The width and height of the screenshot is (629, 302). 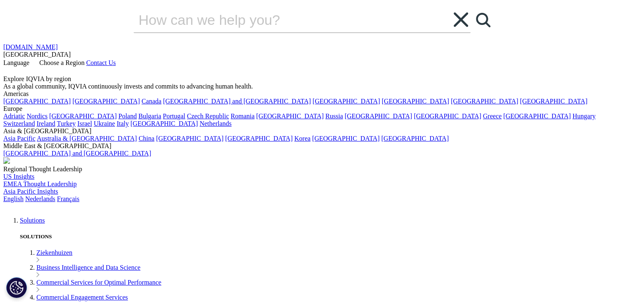 What do you see at coordinates (314, 79) in the screenshot?
I see `div: Explore IQVIA by region` at bounding box center [314, 79].